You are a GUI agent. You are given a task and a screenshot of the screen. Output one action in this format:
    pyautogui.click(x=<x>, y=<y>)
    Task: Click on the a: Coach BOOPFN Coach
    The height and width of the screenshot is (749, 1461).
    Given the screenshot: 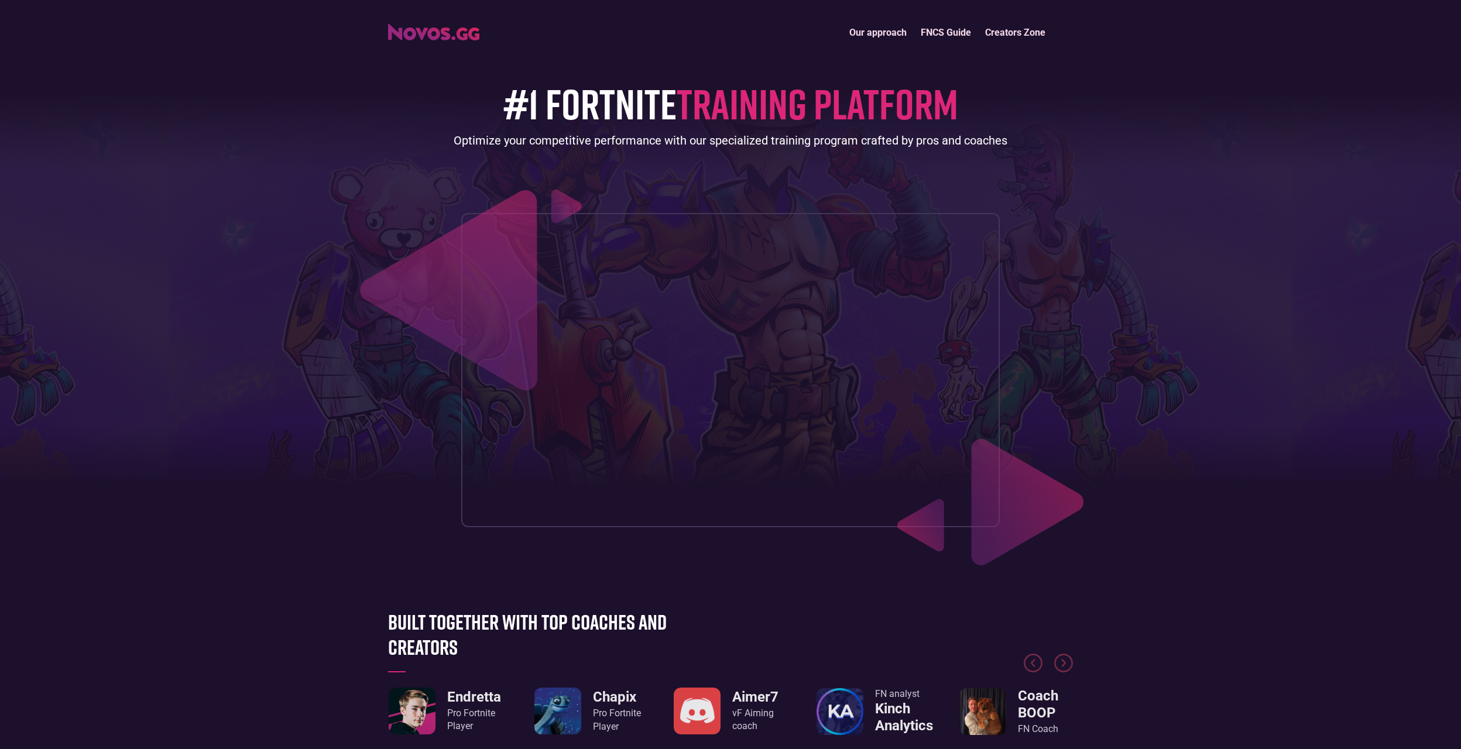 What is the action you would take?
    pyautogui.click(x=1016, y=712)
    